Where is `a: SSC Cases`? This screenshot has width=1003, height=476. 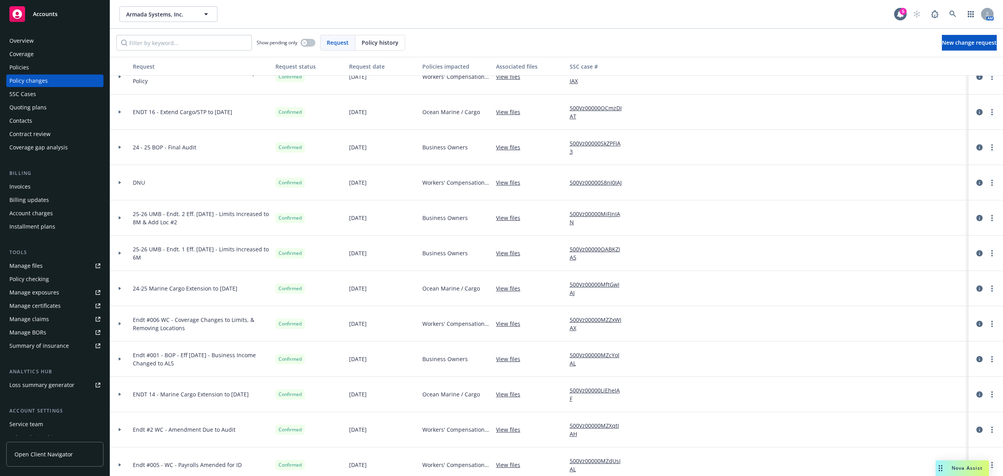
a: SSC Cases is located at coordinates (55, 94).